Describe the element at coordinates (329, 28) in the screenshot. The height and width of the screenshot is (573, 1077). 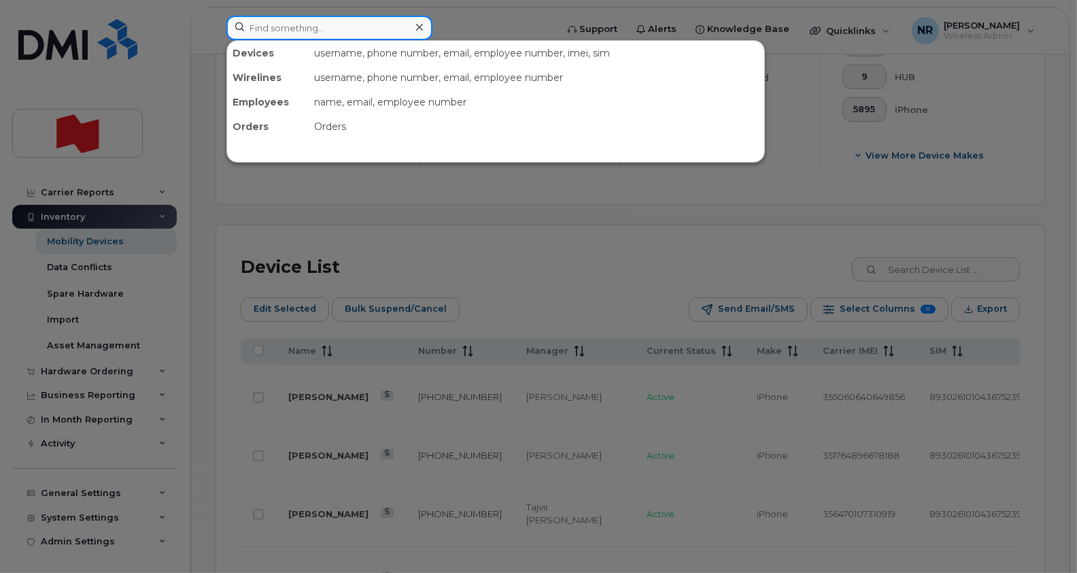
I see `input: Find something...` at that location.